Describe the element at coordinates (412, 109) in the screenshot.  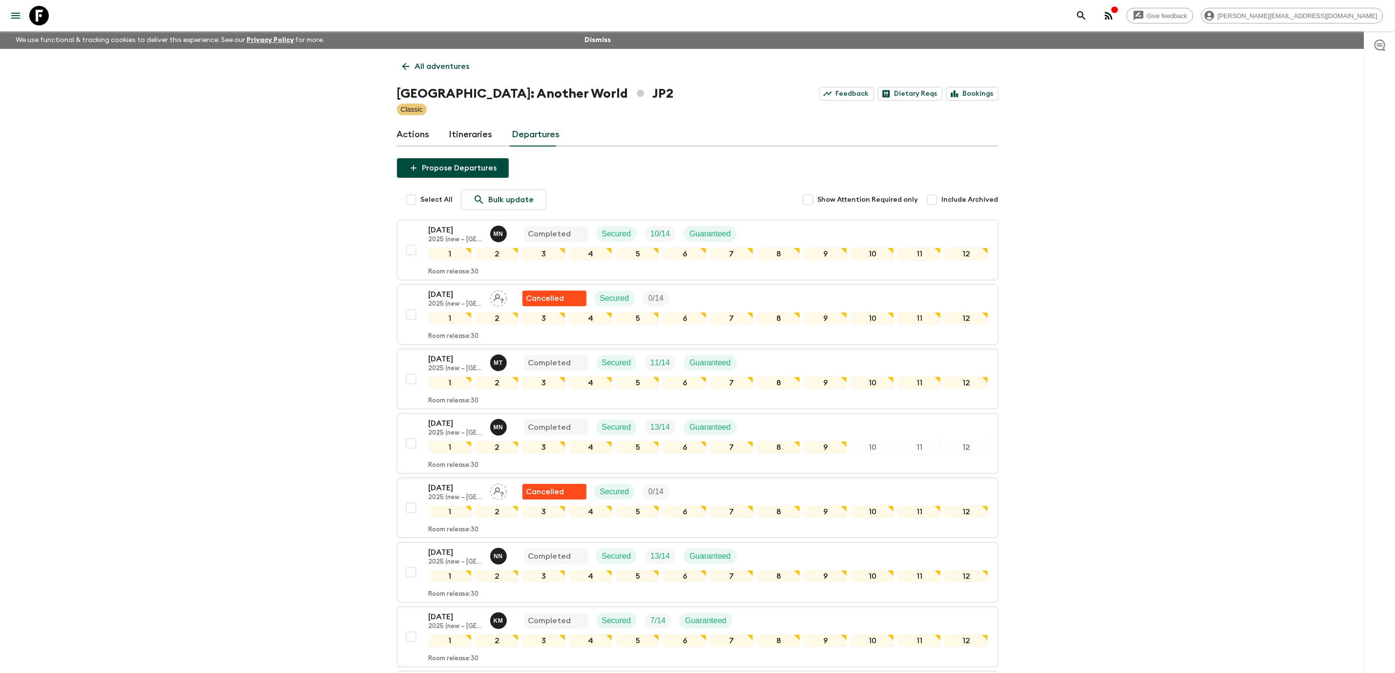
I see `p: Classic` at that location.